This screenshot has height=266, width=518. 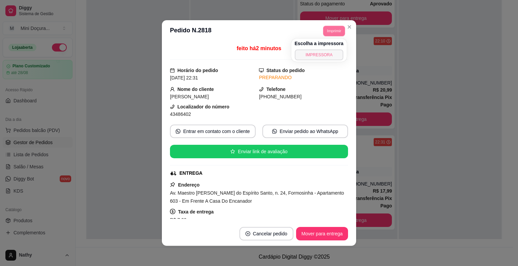 I want to click on button: Mover para entrega, so click(x=322, y=234).